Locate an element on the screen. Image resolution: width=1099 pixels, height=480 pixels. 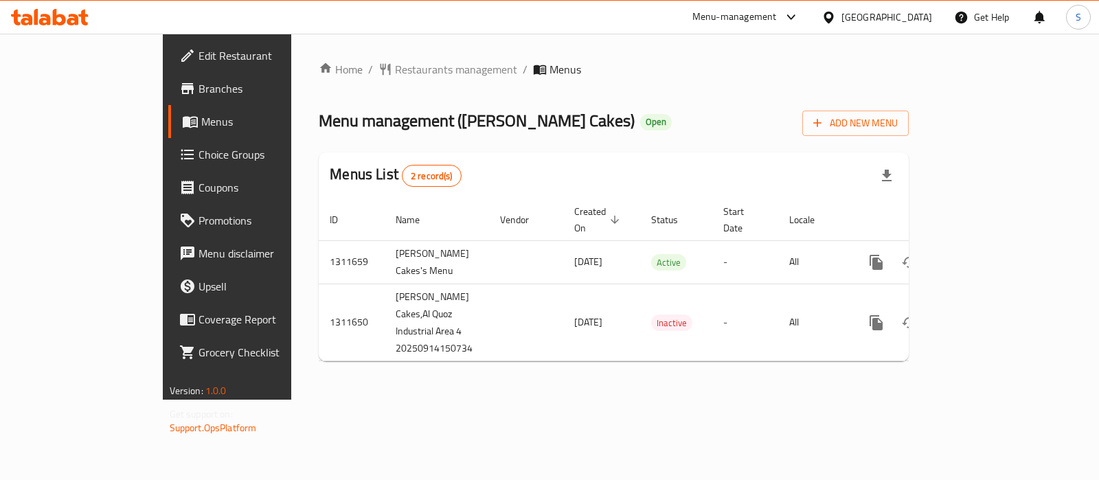
a: Menu disclaimer is located at coordinates (257, 253).